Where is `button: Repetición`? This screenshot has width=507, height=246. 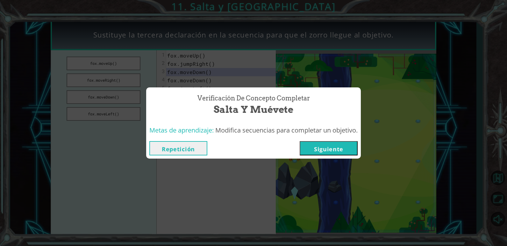
button: Repetición is located at coordinates (178, 148).